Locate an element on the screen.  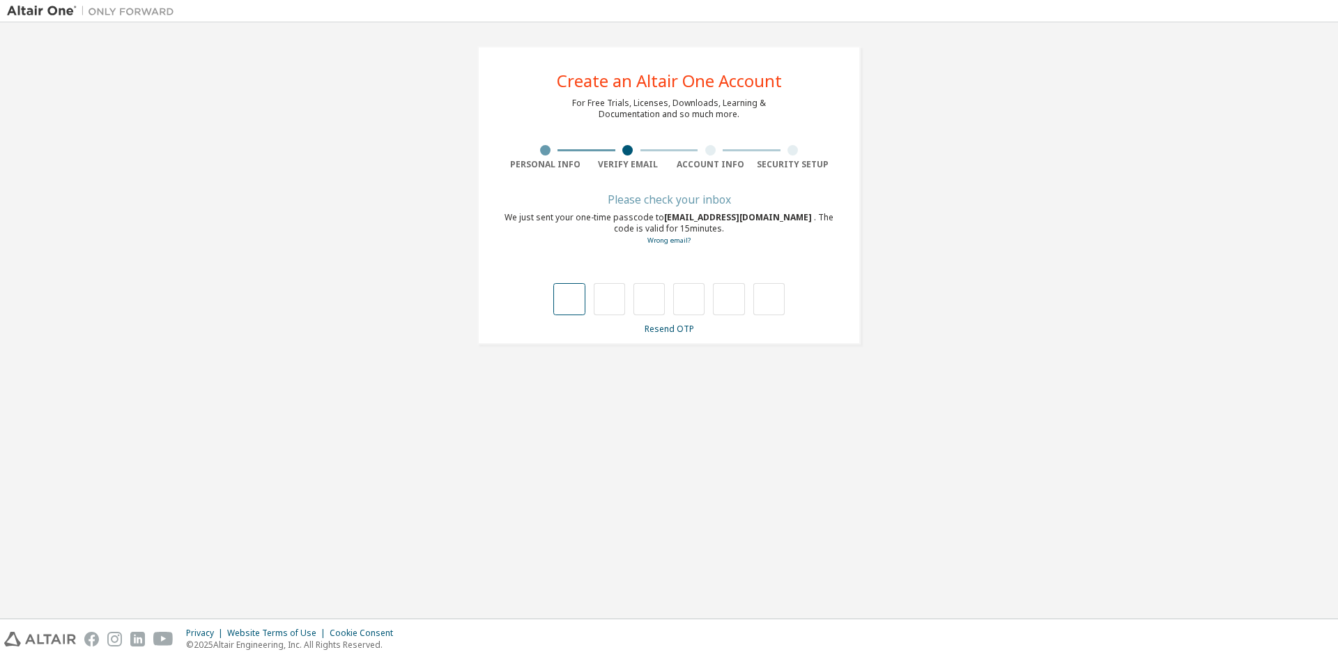
img: youtube.svg is located at coordinates (163, 638).